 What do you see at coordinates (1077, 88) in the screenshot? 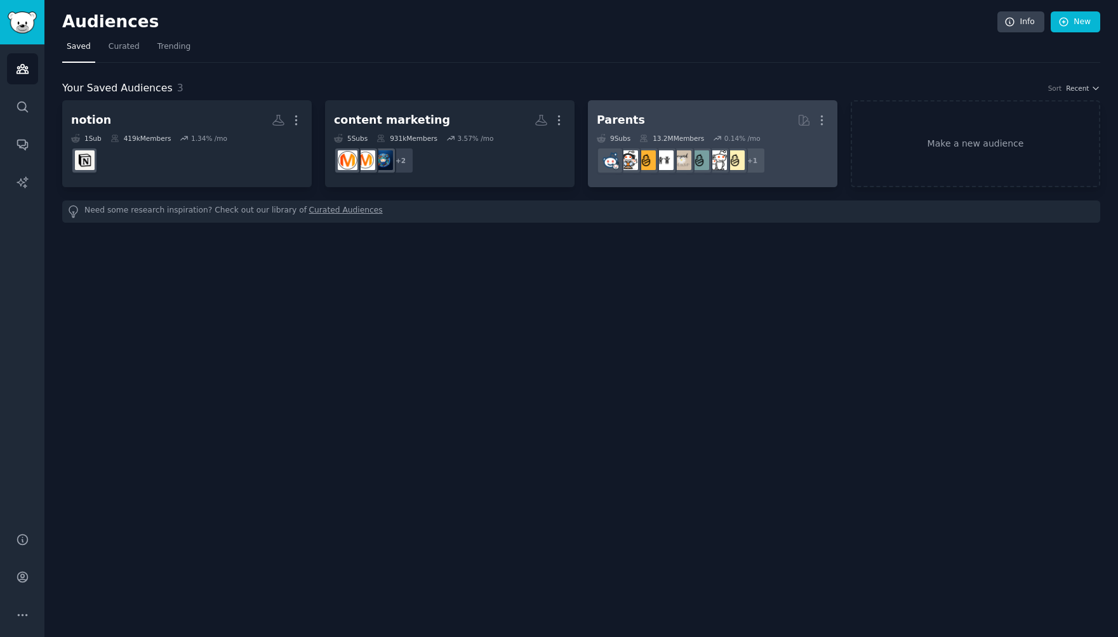
I see `span: Recent` at bounding box center [1077, 88].